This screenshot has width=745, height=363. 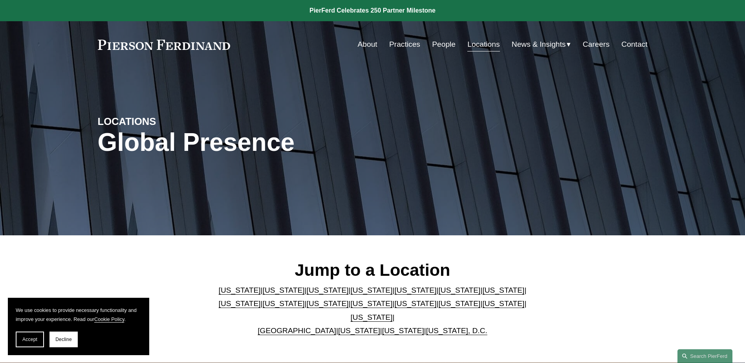 What do you see at coordinates (30, 339) in the screenshot?
I see `span: Accept` at bounding box center [30, 339].